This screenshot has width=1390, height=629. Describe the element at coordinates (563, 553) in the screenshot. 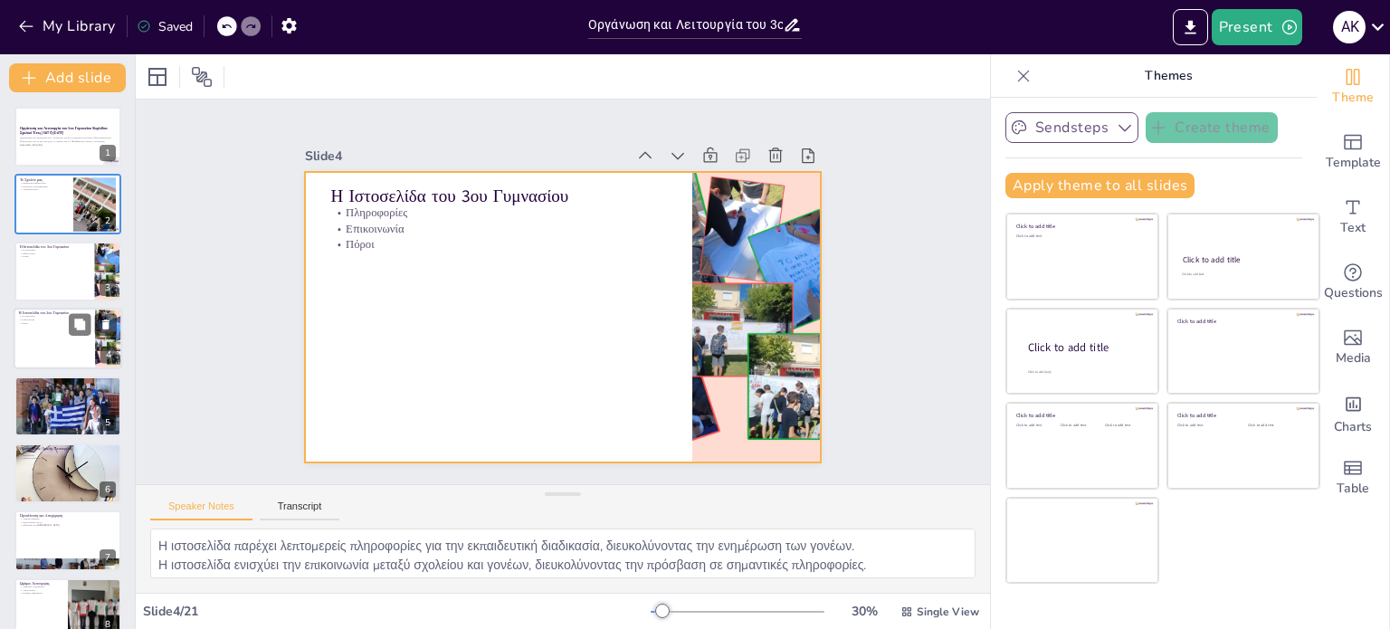

I see `textarea: Η ιστοσελίδα παρέχει λεπτομερείς πληροφορίες για την εκπαιδευτική διαδικασία, διευκολύνοντας την ...` at that location.